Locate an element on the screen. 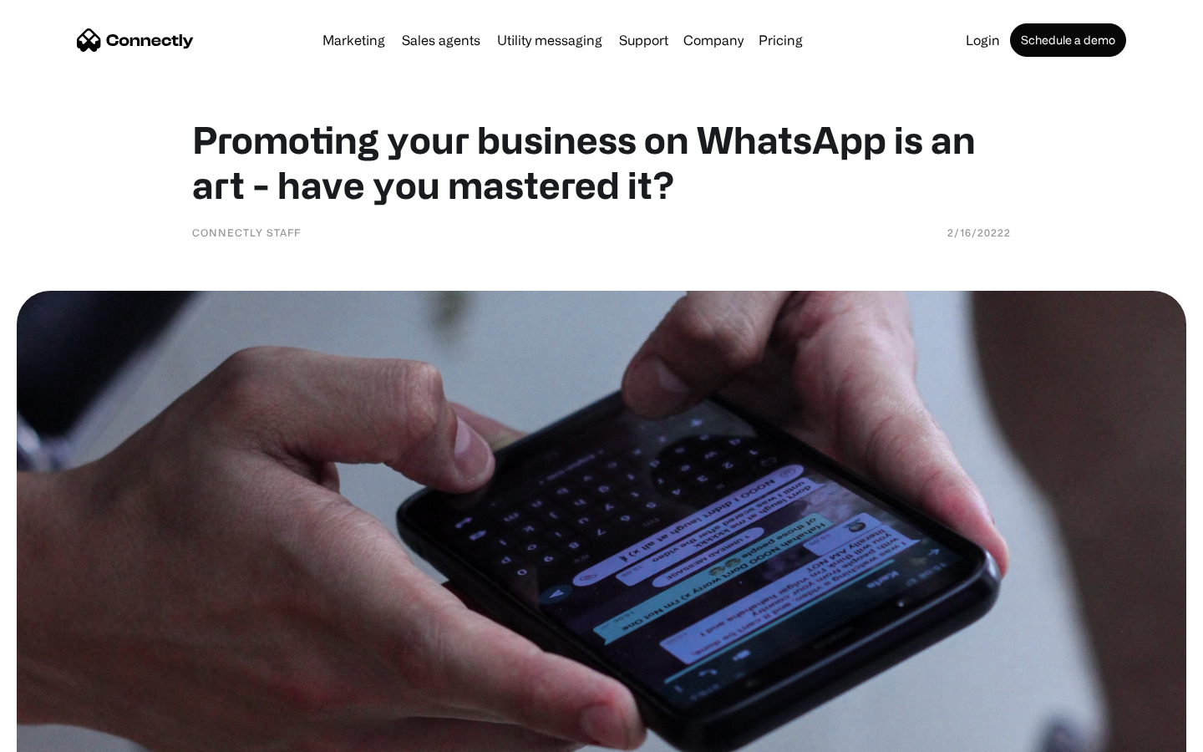 The width and height of the screenshot is (1203, 752). a: Sales agents is located at coordinates (441, 40).